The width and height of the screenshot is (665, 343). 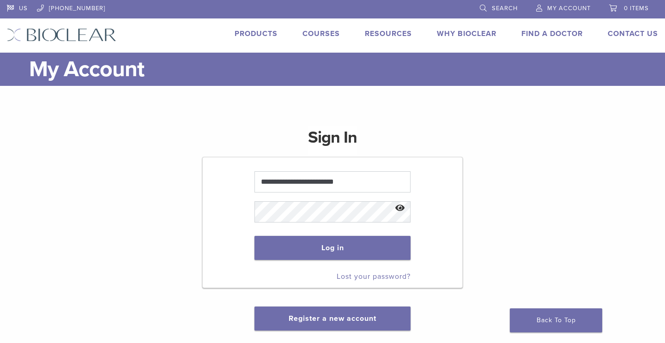 I want to click on a: Products, so click(x=256, y=34).